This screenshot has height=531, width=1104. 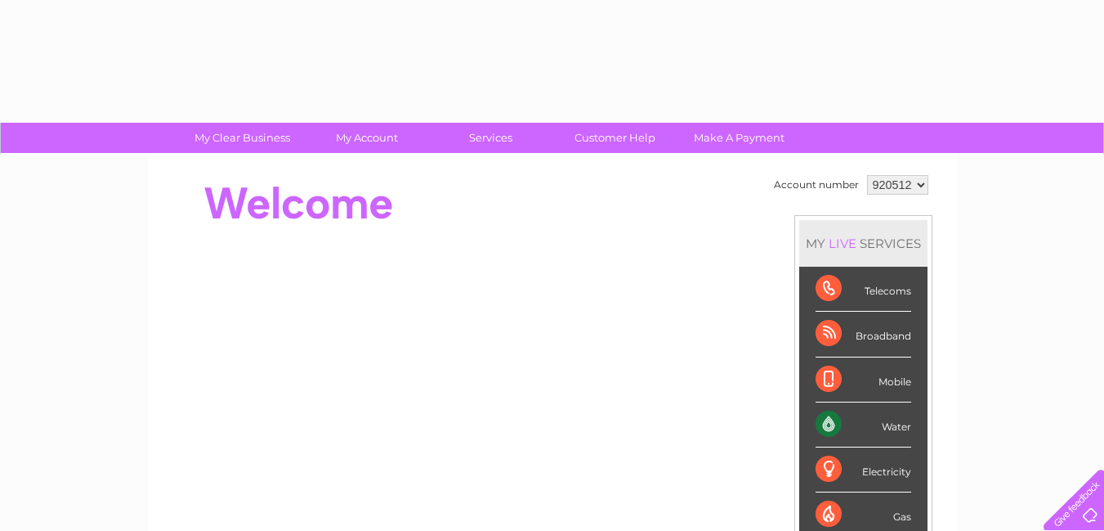 I want to click on a: Customer Help, so click(x=615, y=137).